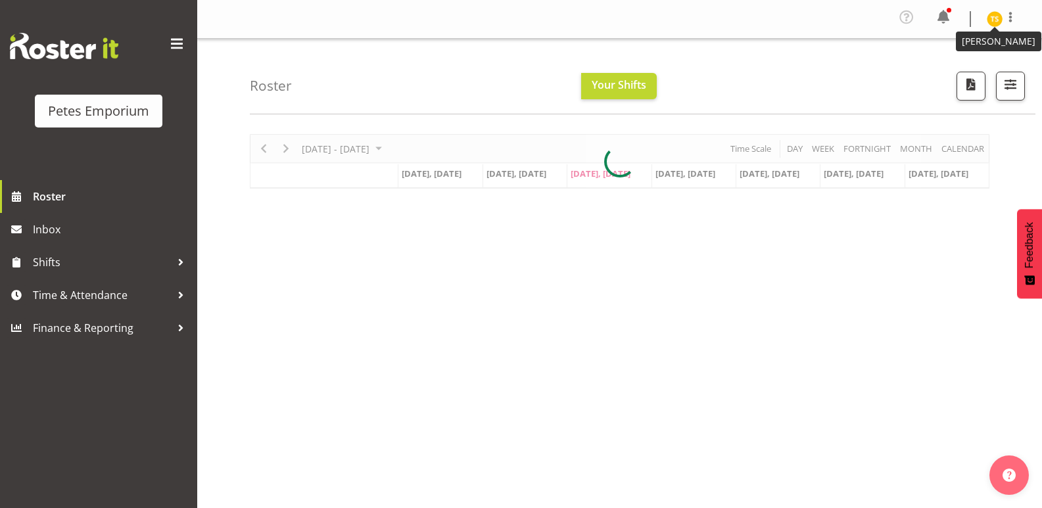 The height and width of the screenshot is (508, 1042). What do you see at coordinates (971, 86) in the screenshot?
I see `button: Download a PDF of the roster according to the set date range.` at bounding box center [971, 86].